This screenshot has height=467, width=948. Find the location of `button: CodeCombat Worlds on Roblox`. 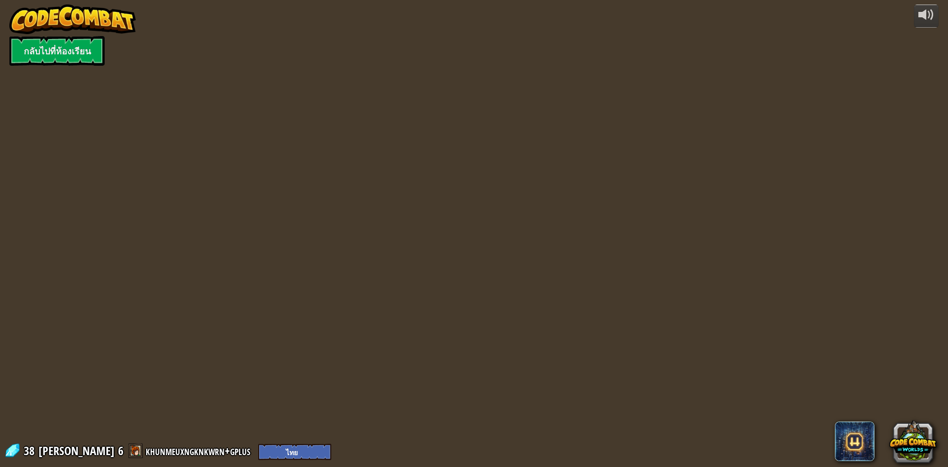

button: CodeCombat Worlds on Roblox is located at coordinates (913, 441).